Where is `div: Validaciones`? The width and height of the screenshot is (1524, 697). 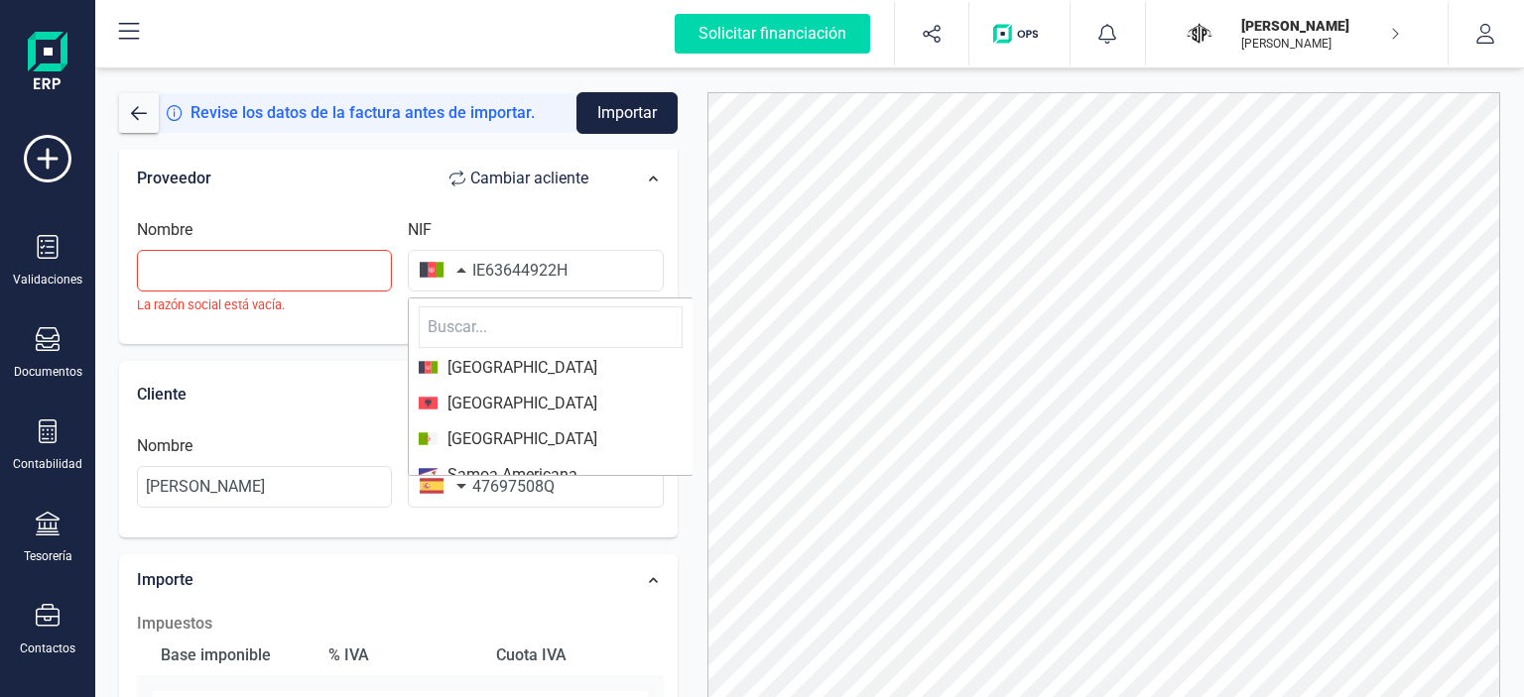
div: Validaciones is located at coordinates (48, 280).